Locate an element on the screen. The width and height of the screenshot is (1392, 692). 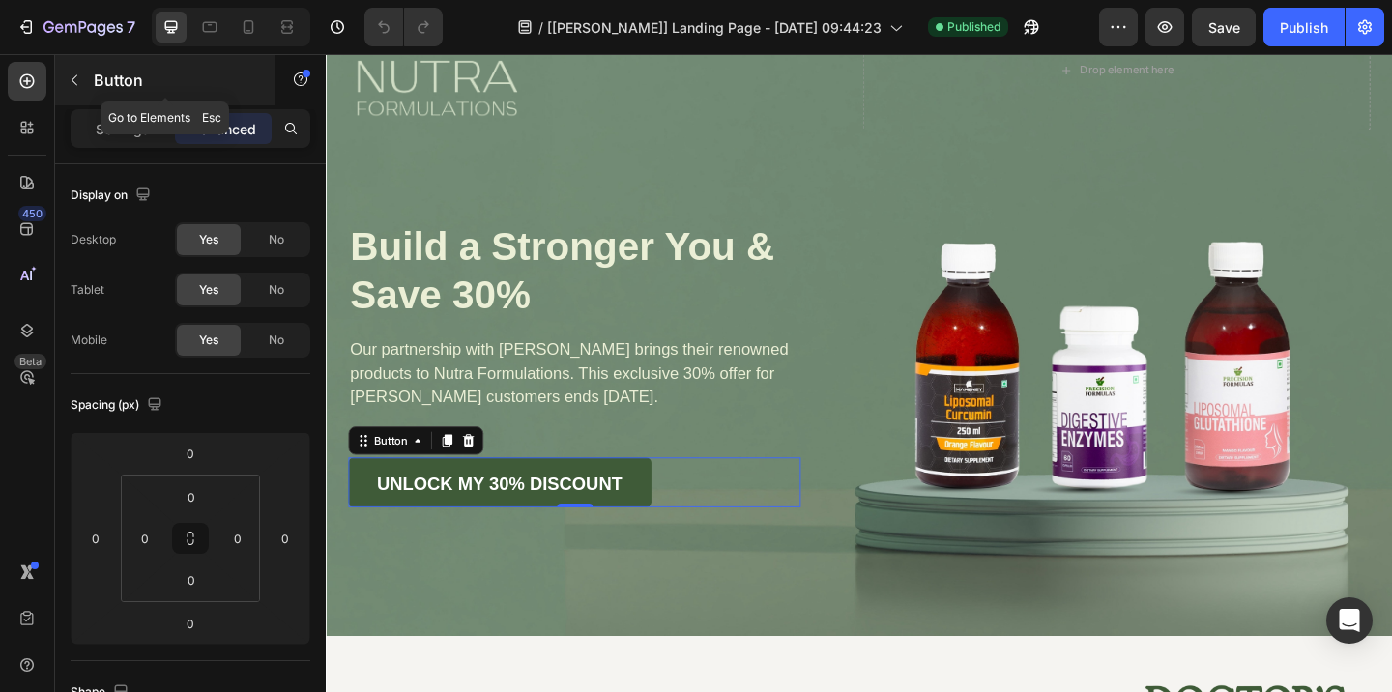
div: 450 is located at coordinates (32, 214).